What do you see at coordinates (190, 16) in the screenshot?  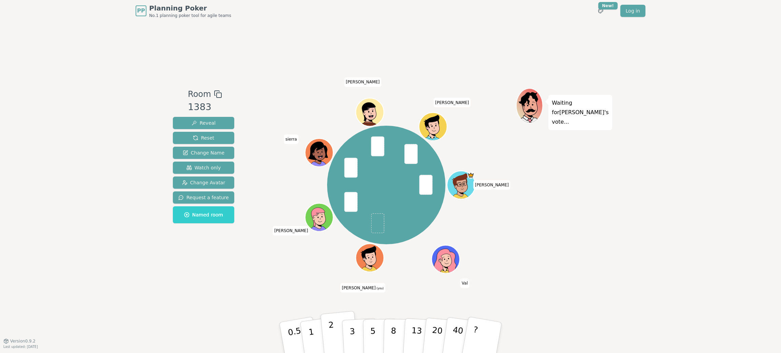 I see `span: No.1 planning poker tool for agile teams` at bounding box center [190, 16].